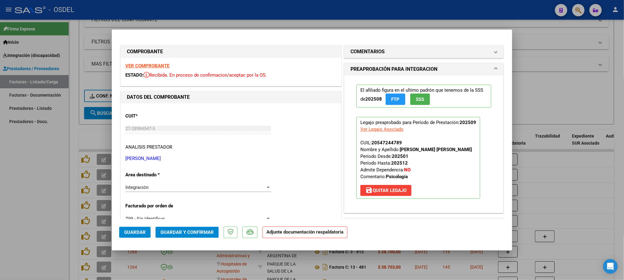  What do you see at coordinates (369, 190) in the screenshot?
I see `mat-icon: save` at bounding box center [369, 190].